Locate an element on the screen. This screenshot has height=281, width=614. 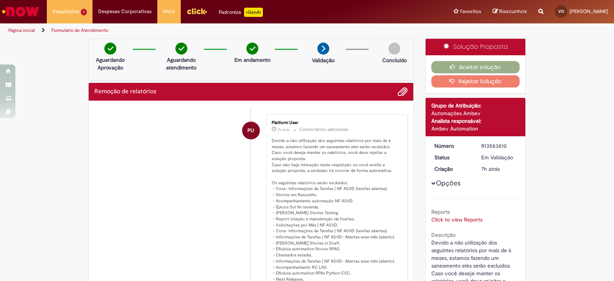
button: Adicionar anexos is located at coordinates (403, 92).